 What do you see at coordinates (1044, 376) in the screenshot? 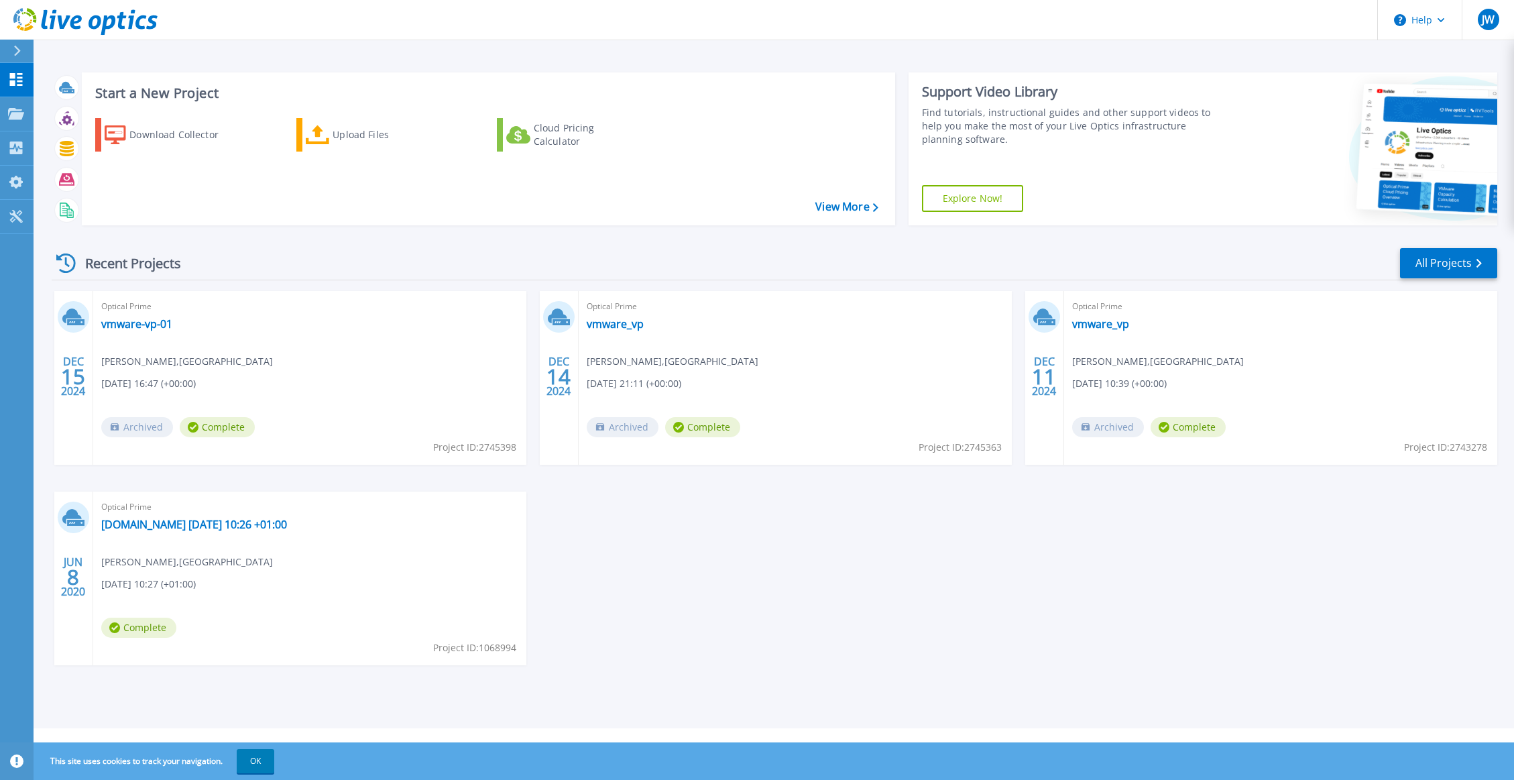
I see `span: 11` at bounding box center [1044, 376].